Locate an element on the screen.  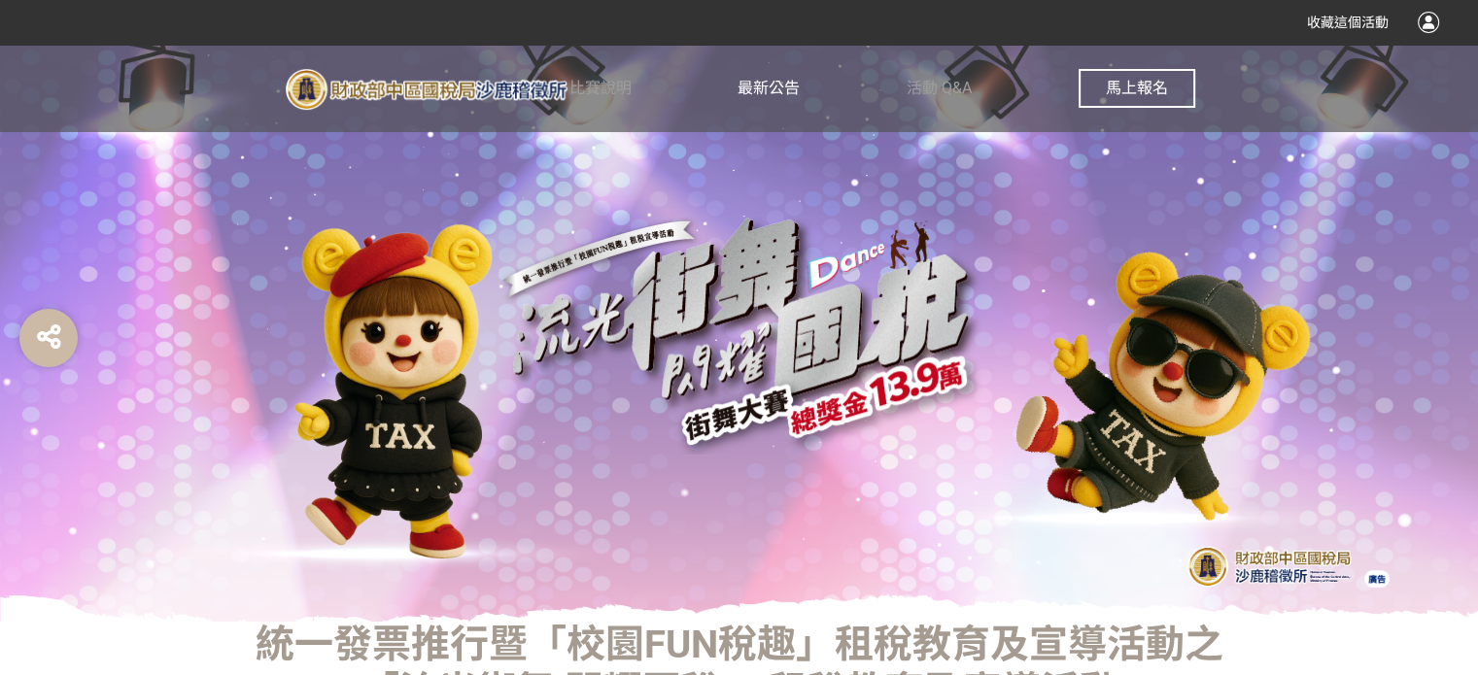
span: 比賽說明 is located at coordinates (601, 87).